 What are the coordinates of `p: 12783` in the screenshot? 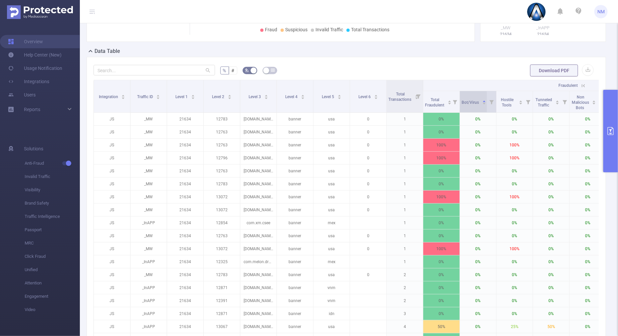 It's located at (222, 184).